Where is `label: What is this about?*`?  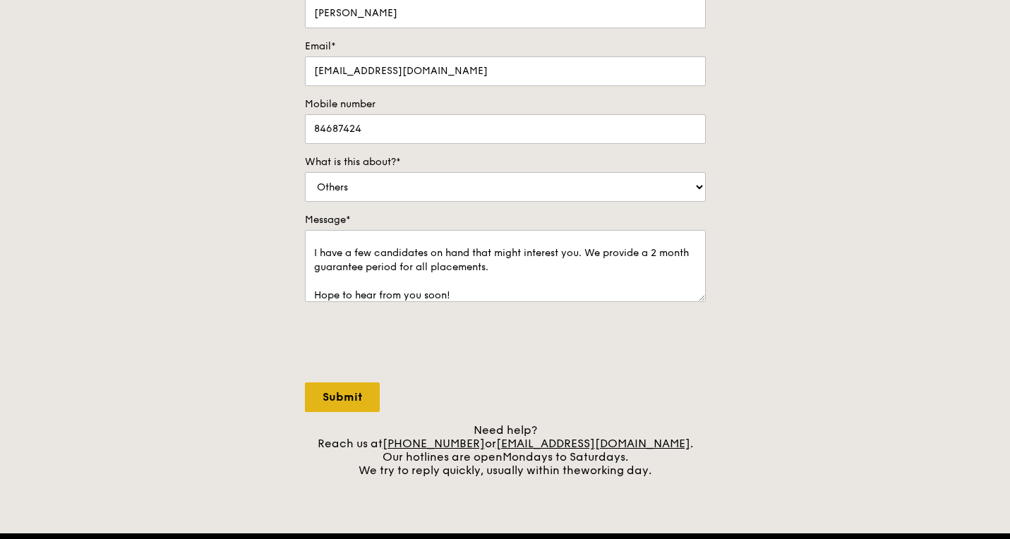
label: What is this about?* is located at coordinates (505, 162).